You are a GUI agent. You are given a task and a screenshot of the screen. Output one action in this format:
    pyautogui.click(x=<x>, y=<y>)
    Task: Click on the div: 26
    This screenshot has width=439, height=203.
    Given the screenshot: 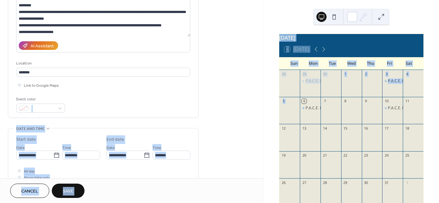 What is the action you would take?
    pyautogui.click(x=284, y=182)
    